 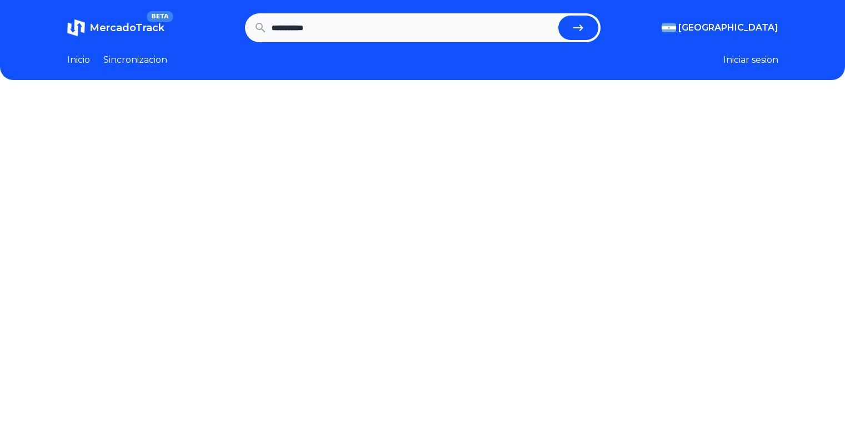 What do you see at coordinates (751, 60) in the screenshot?
I see `button: Iniciar sesion` at bounding box center [751, 60].